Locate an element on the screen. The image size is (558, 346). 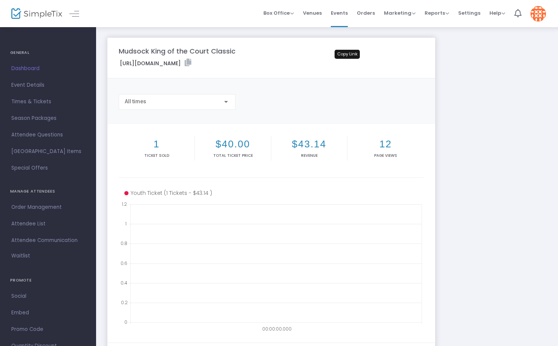
m-panel-title: Mudsock King of the Court Classic is located at coordinates (177, 51).